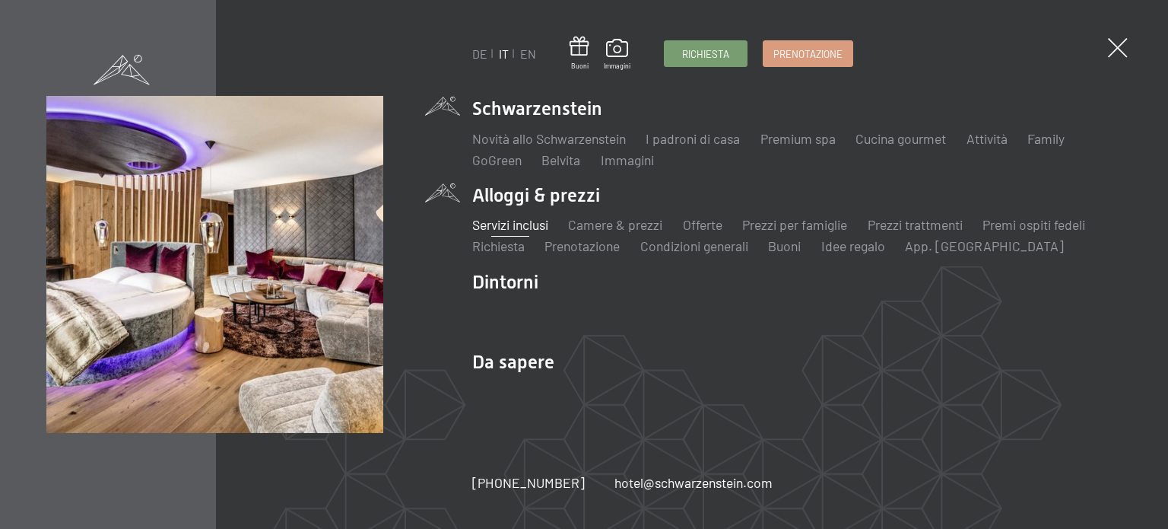 Image resolution: width=1168 pixels, height=529 pixels. Describe the element at coordinates (579, 66) in the screenshot. I see `span: Buoni` at that location.